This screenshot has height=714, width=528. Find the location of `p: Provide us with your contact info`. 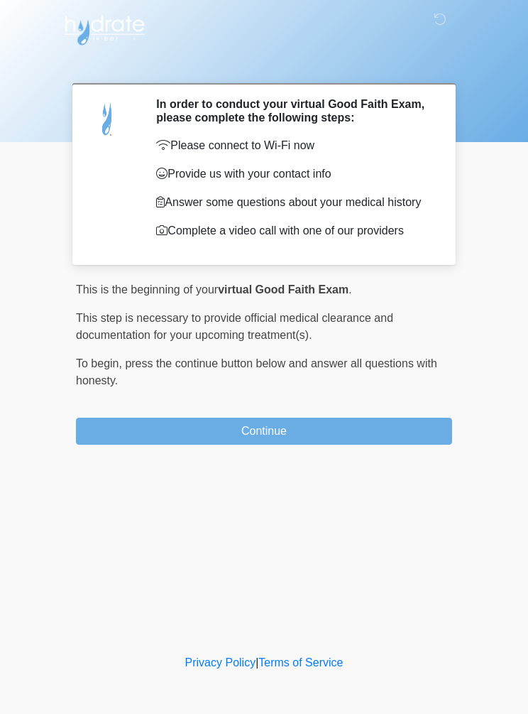

p: Provide us with your contact info is located at coordinates (293, 174).